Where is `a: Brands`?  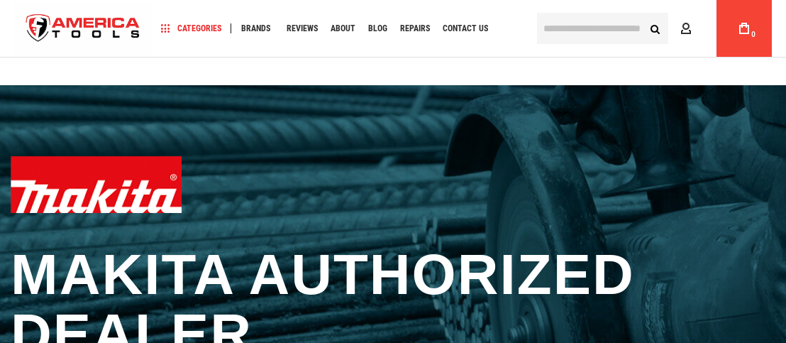
a: Brands is located at coordinates (255, 28).